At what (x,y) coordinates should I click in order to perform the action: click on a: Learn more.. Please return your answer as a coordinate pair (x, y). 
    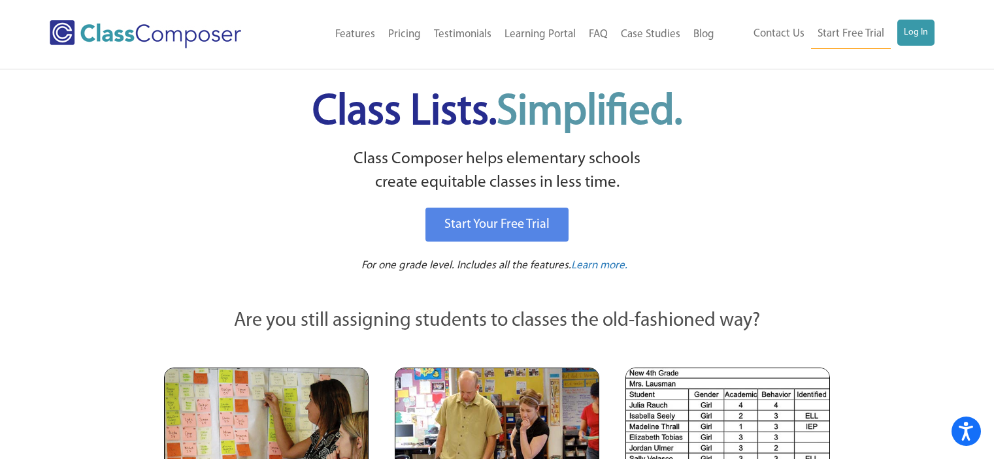
    Looking at the image, I should click on (599, 266).